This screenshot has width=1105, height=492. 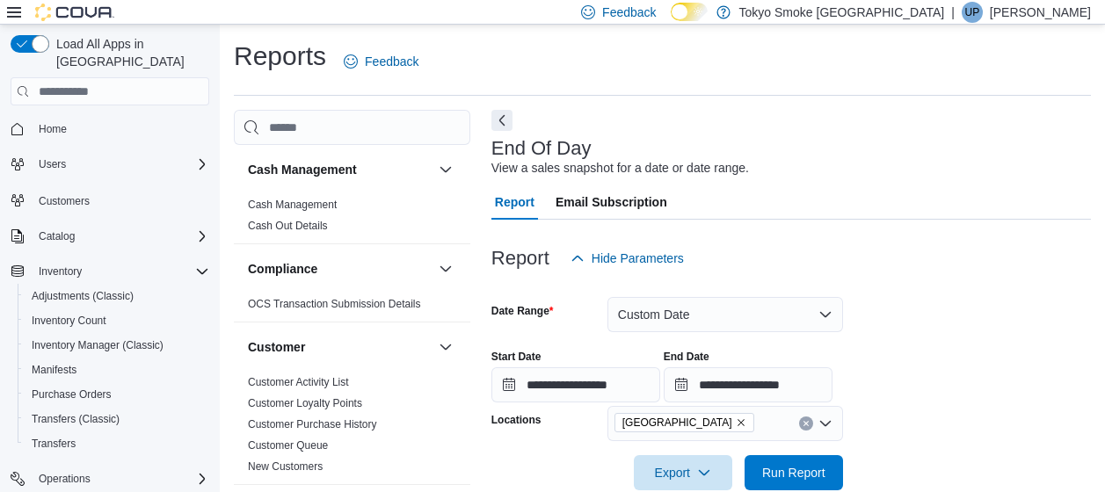 What do you see at coordinates (288, 226) in the screenshot?
I see `span: Cash Out Details` at bounding box center [288, 226].